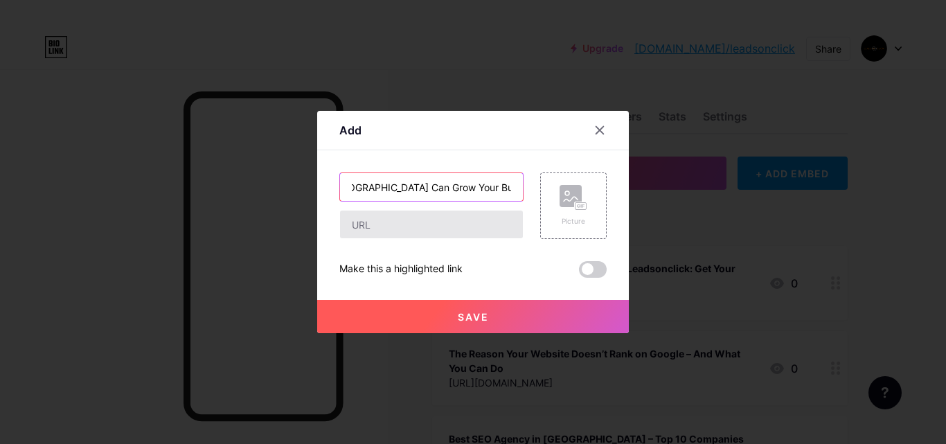  I want to click on div: Make this a highlighted link, so click(401, 269).